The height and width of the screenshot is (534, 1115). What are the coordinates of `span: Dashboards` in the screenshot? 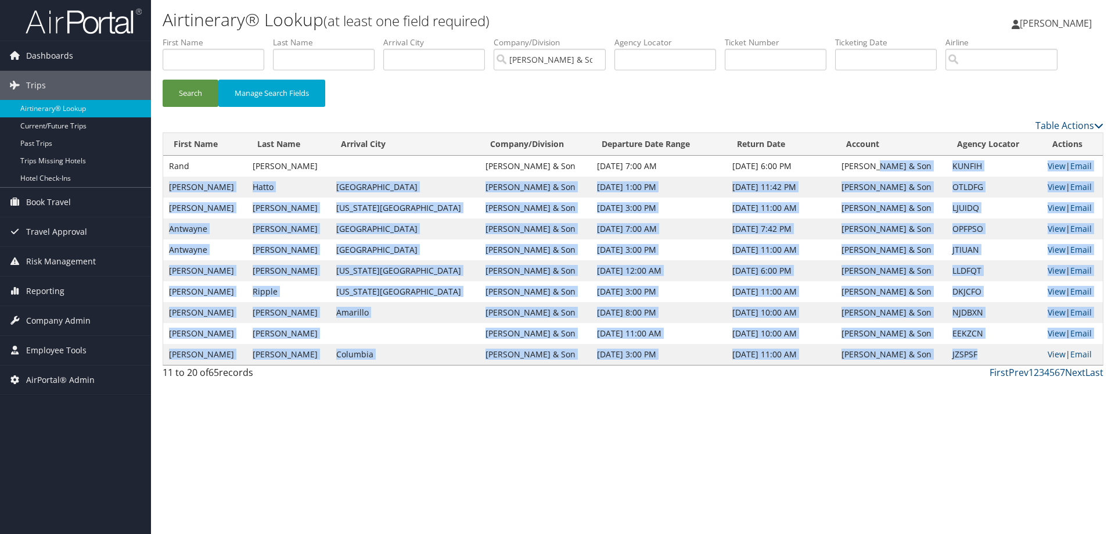 It's located at (49, 56).